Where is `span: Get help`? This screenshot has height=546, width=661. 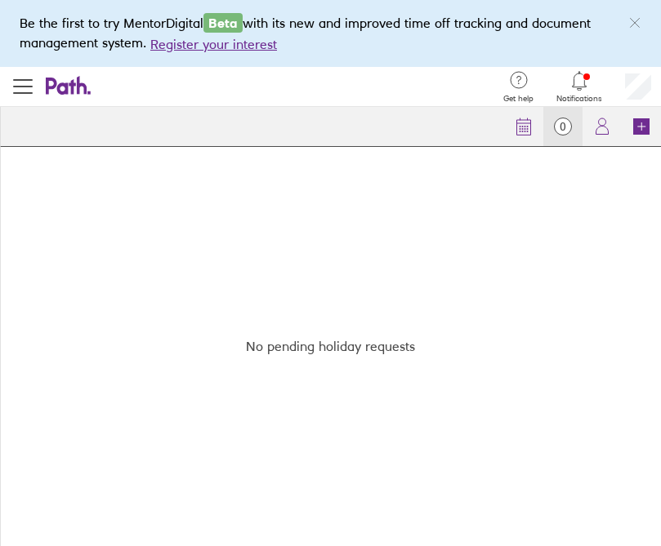 span: Get help is located at coordinates (518, 99).